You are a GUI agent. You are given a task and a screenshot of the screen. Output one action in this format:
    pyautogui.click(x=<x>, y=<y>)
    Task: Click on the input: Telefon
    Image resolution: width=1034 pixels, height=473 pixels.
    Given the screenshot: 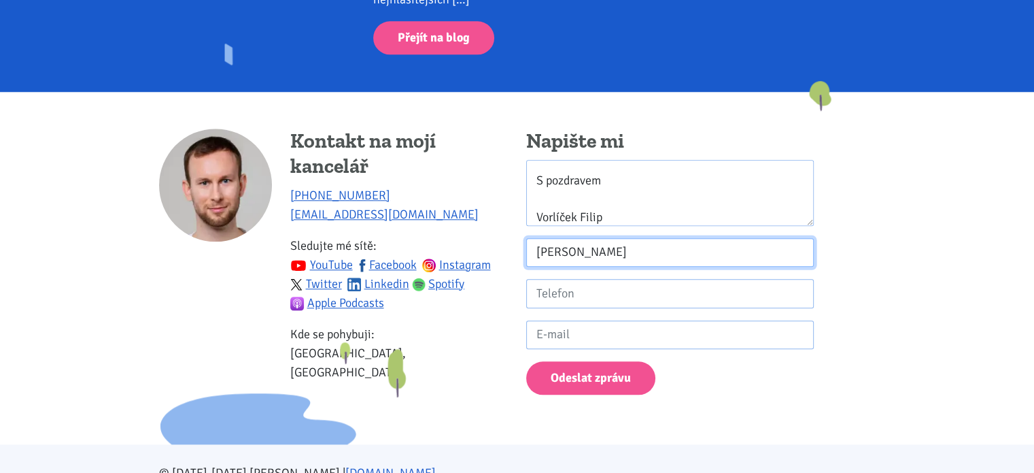 What is the action you would take?
    pyautogui.click(x=670, y=293)
    